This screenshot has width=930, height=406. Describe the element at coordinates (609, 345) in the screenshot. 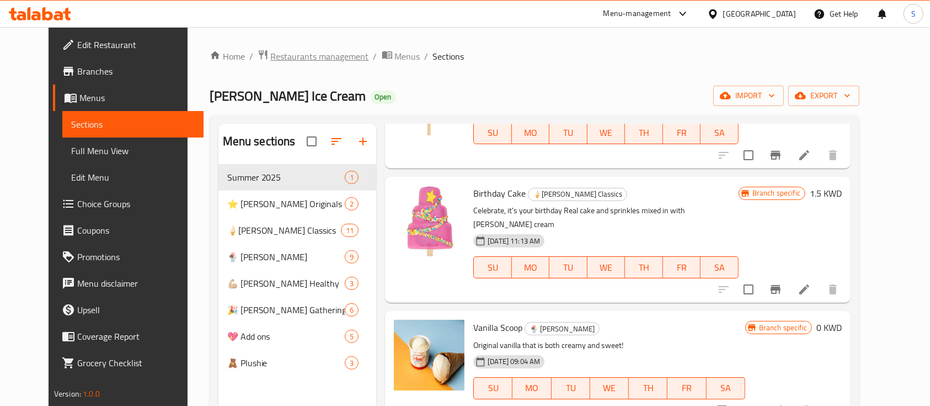

I see `p: Original vanilla that is both creamy and sweet!` at that location.